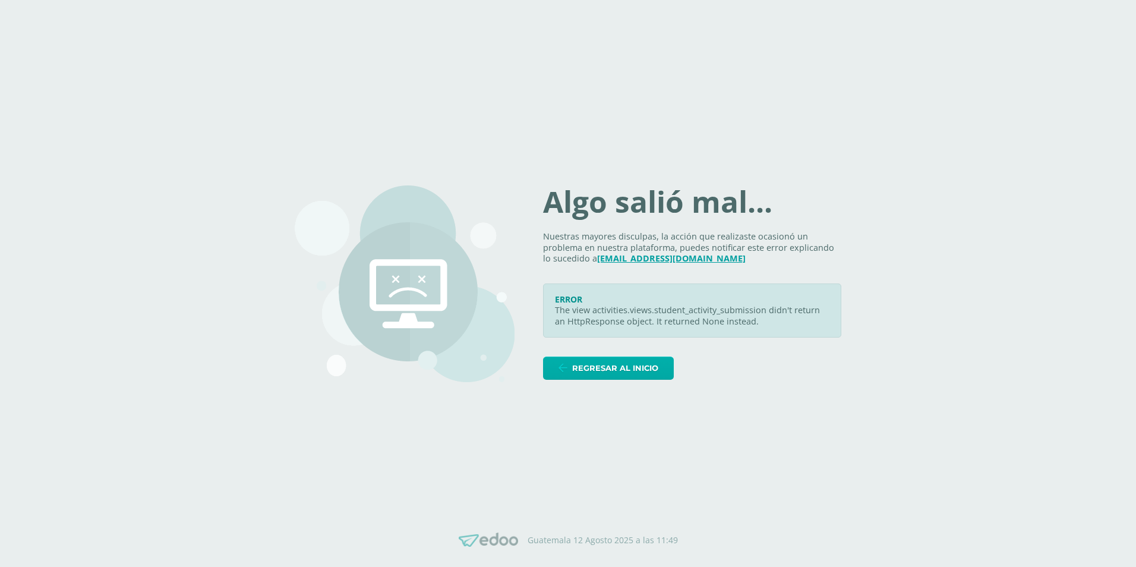  Describe the element at coordinates (608, 368) in the screenshot. I see `a: Regresar al inicio` at that location.